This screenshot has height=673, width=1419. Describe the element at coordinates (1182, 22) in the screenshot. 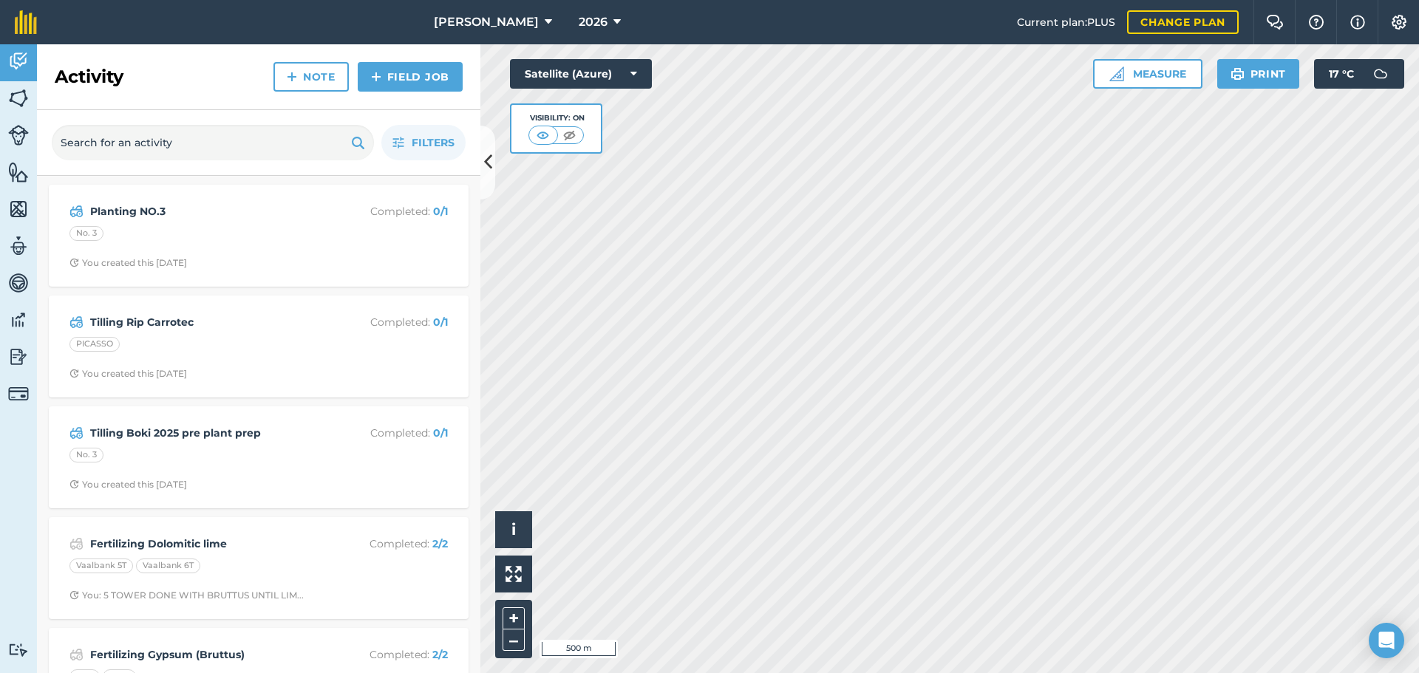

I see `a: Change plan` at that location.